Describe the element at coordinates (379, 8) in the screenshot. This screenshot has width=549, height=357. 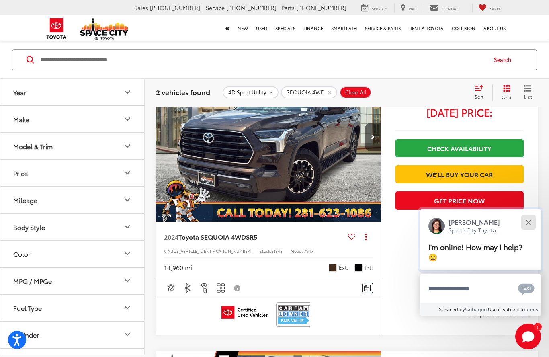
I see `span: Service` at that location.